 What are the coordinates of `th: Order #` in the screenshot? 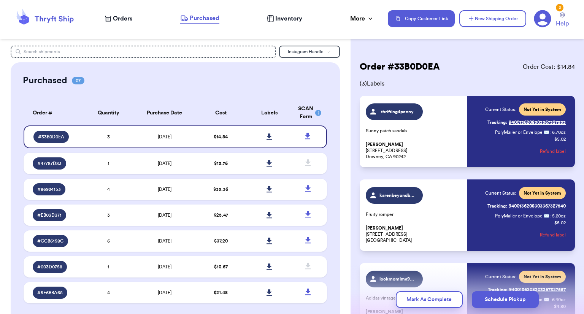 It's located at (54, 113).